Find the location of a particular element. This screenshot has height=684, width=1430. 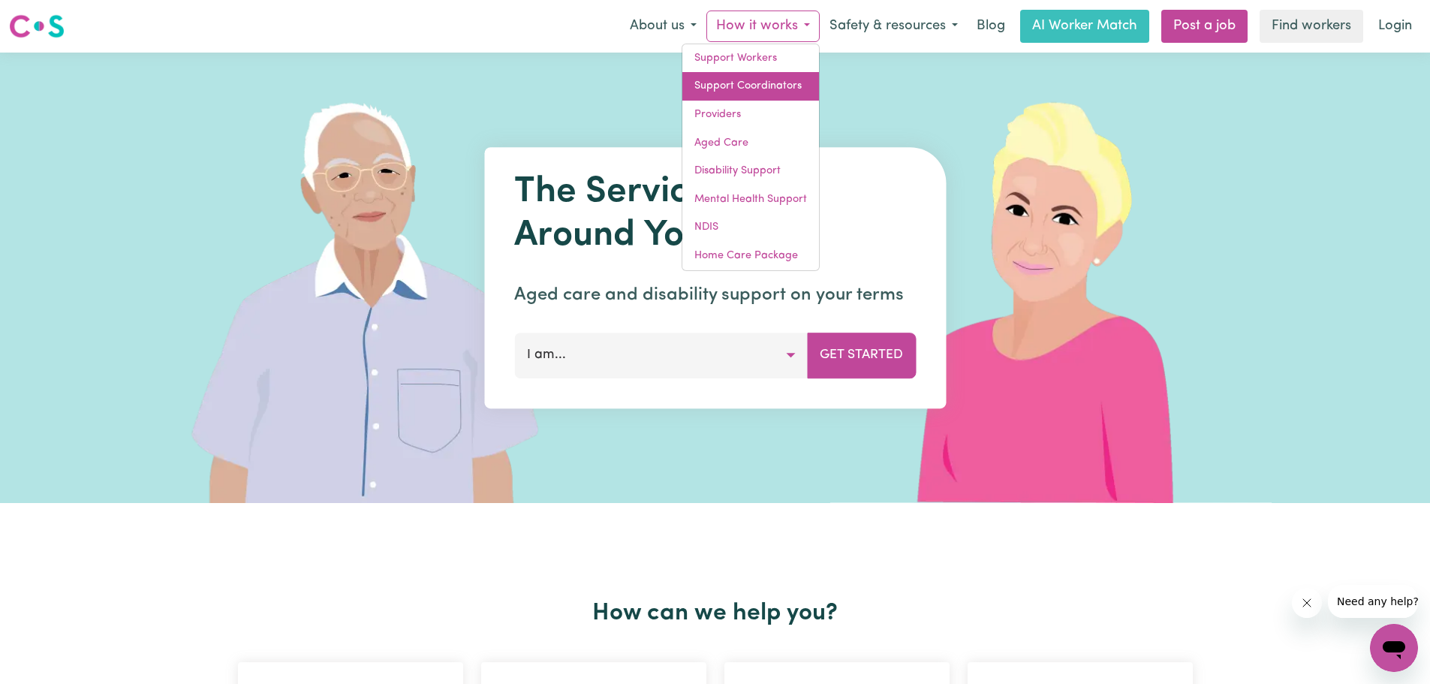

button: I am... is located at coordinates (660, 355).